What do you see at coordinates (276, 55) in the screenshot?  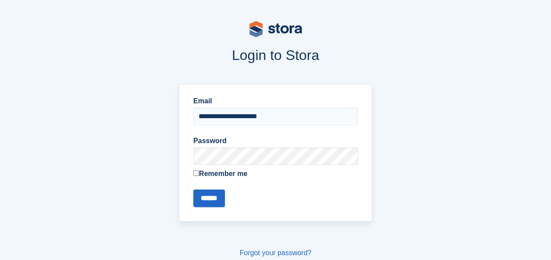 I see `h1: Login to Stora` at bounding box center [276, 55].